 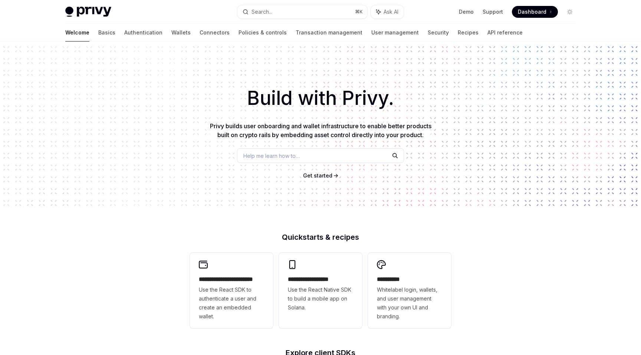 What do you see at coordinates (570, 12) in the screenshot?
I see `button: Toggle dark mode` at bounding box center [570, 12].